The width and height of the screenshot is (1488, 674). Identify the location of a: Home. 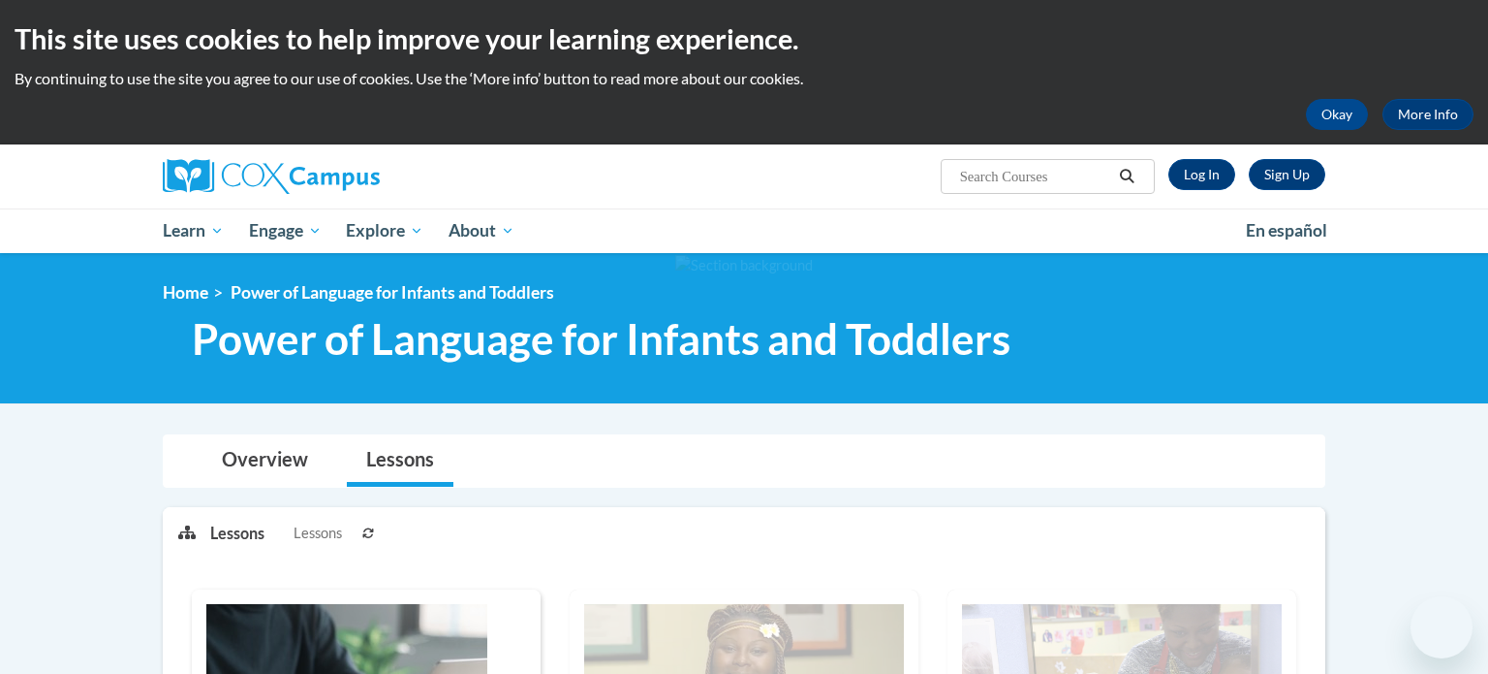
(185, 292).